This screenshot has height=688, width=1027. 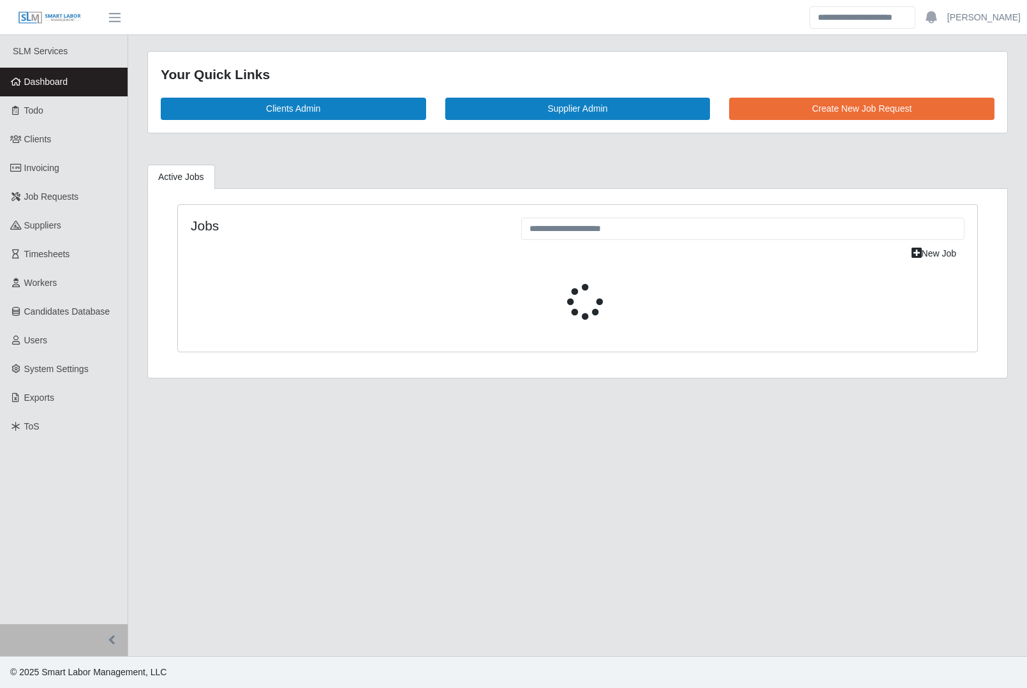 I want to click on span: Workers, so click(x=41, y=283).